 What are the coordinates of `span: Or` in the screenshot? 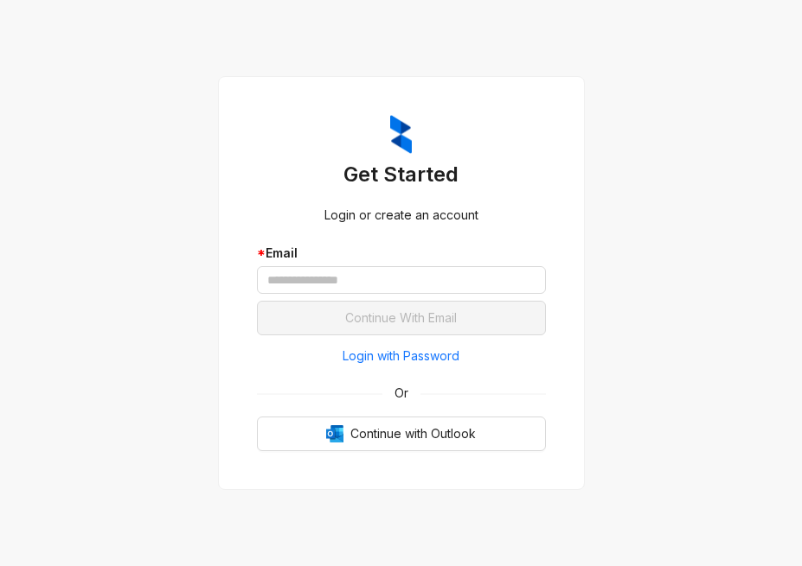 It's located at (401, 393).